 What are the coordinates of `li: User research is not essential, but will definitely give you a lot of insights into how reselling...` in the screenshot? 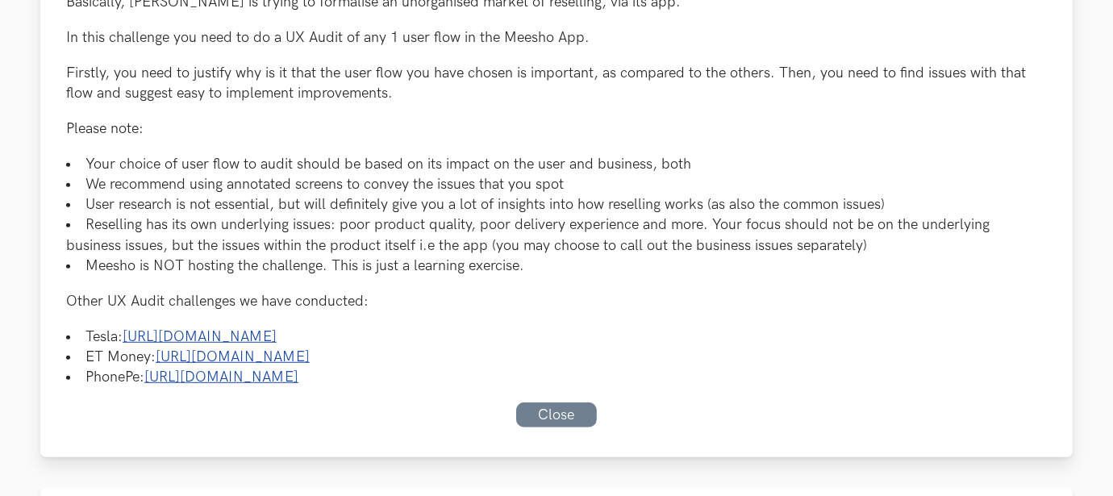 It's located at (556, 204).